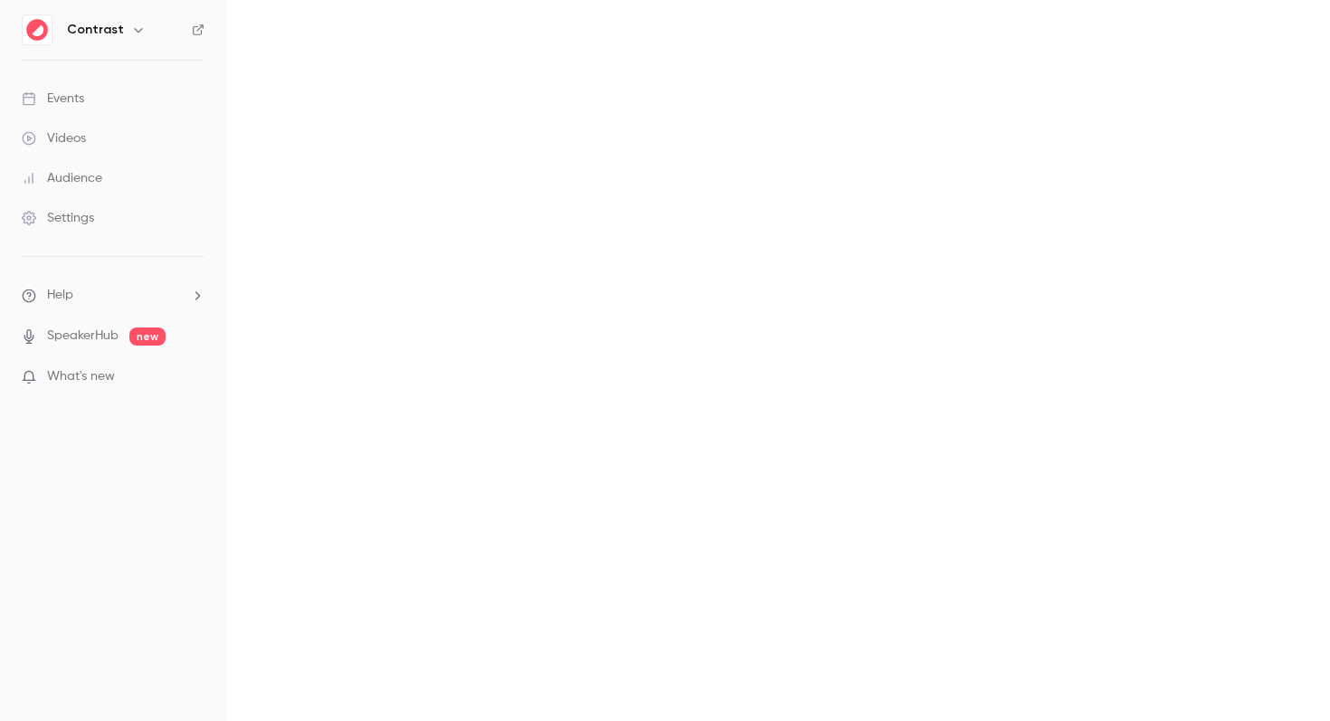 The height and width of the screenshot is (721, 1330). What do you see at coordinates (60, 295) in the screenshot?
I see `span: Help` at bounding box center [60, 295].